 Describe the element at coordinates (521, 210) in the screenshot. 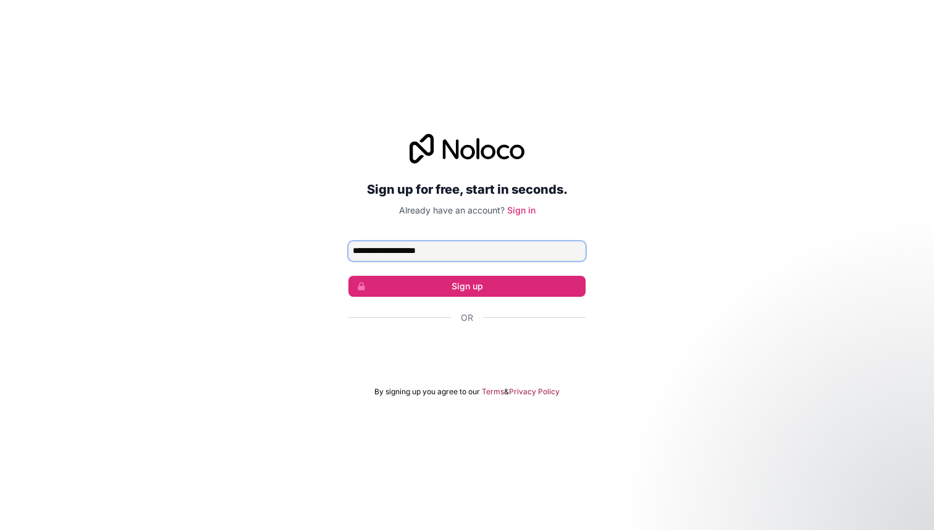

I see `a: Sign in` at that location.